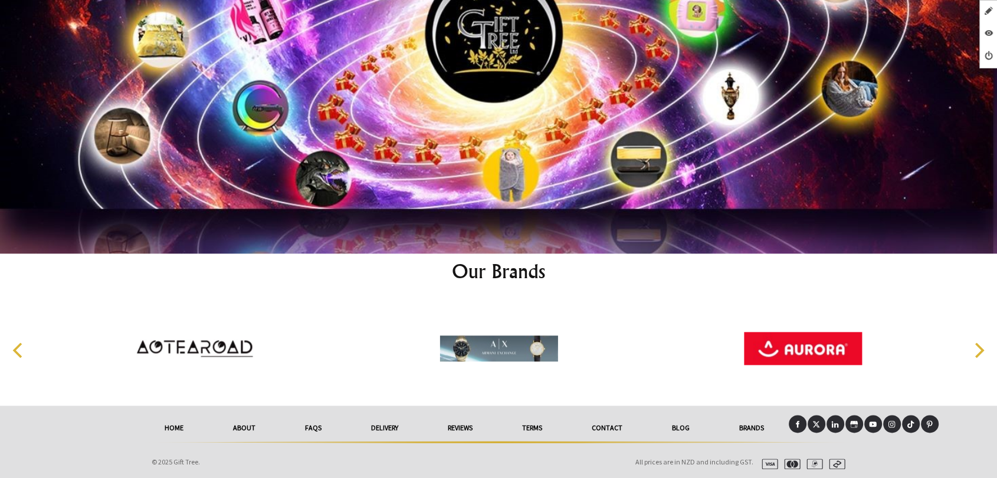  What do you see at coordinates (751, 428) in the screenshot?
I see `a: Brands` at bounding box center [751, 428].